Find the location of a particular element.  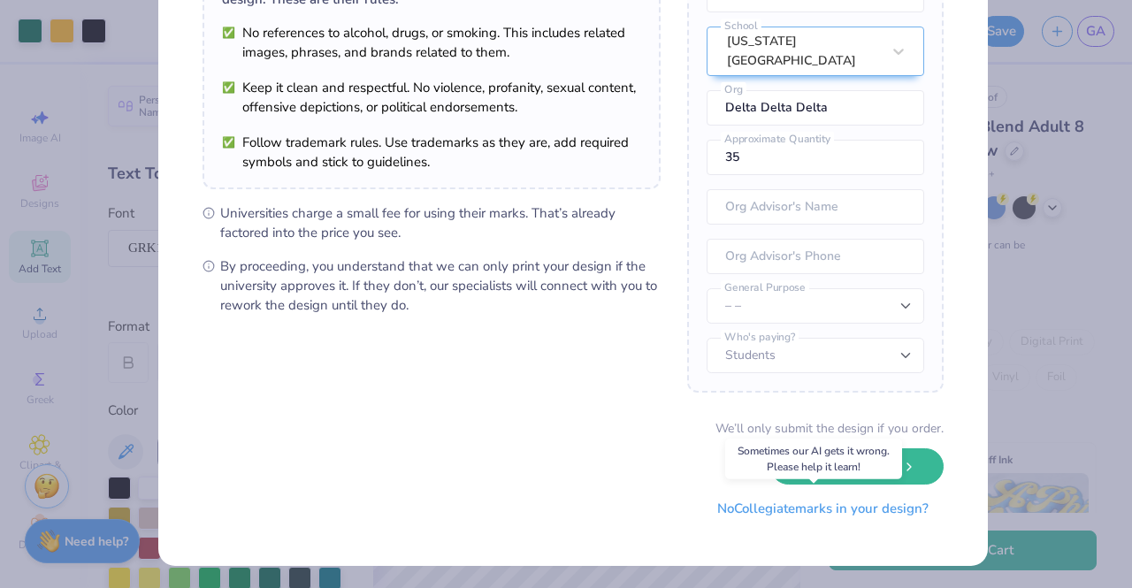

span: By proceeding, you understand that we can only print your design if the university approves it. I... is located at coordinates (440, 286).